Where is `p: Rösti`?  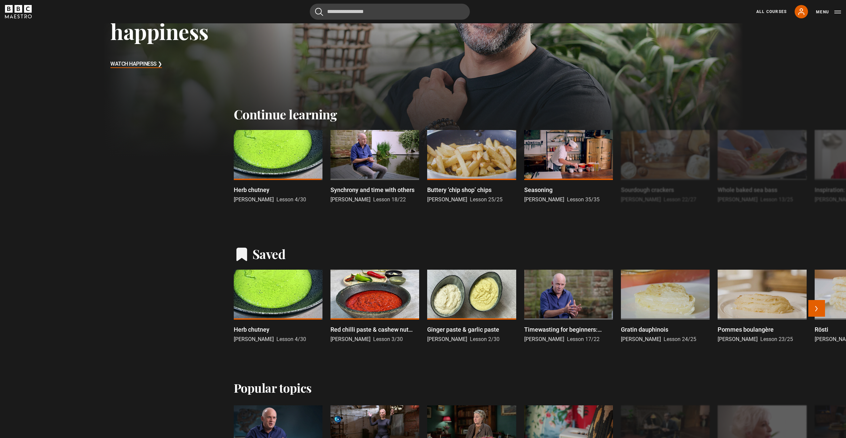 p: Rösti is located at coordinates (822, 330).